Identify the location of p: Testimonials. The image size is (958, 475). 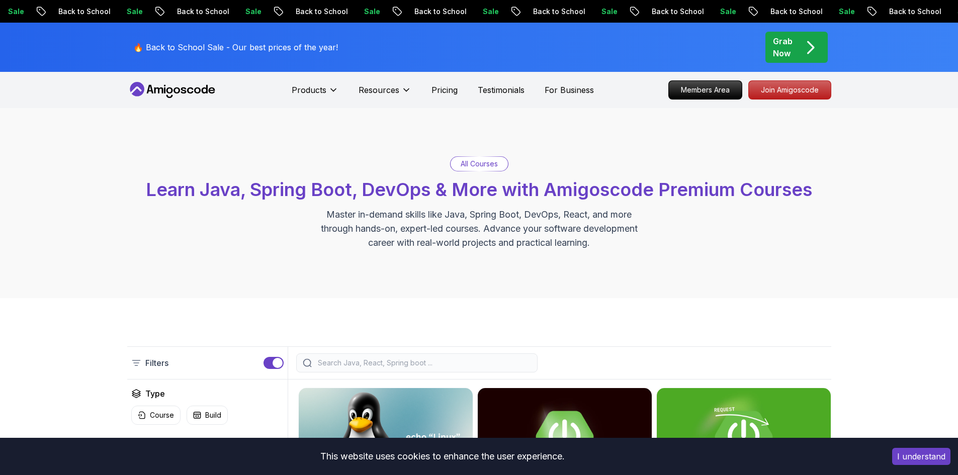
(501, 90).